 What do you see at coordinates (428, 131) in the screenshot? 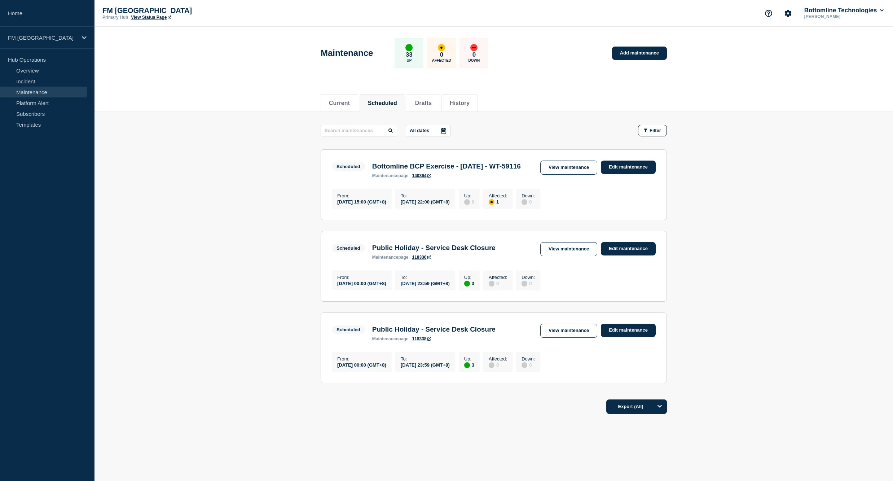
I see `button: All dates` at bounding box center [428, 131].